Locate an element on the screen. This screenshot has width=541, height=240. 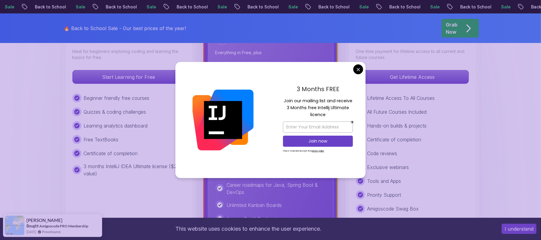
p: All Future Courses Included is located at coordinates (397, 112).